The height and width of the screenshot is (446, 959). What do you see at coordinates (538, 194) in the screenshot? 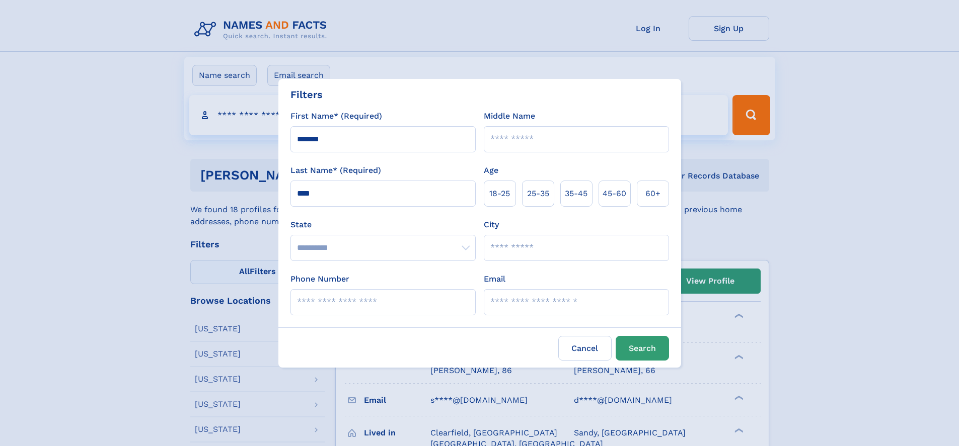
I see `span: 25‑35` at bounding box center [538, 194].